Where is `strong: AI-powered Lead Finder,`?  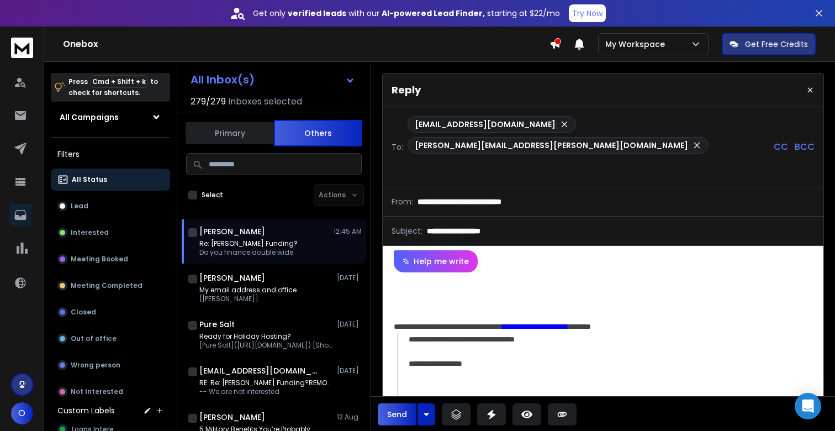
strong: AI-powered Lead Finder, is located at coordinates (433, 13).